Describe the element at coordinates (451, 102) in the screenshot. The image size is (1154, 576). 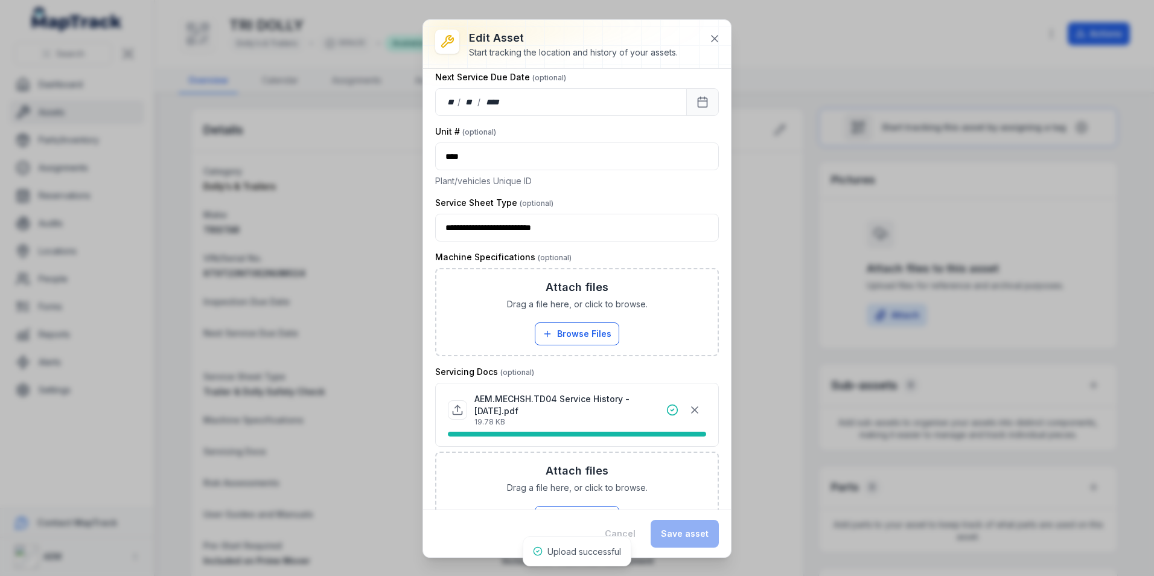
I see `div: day,` at that location.